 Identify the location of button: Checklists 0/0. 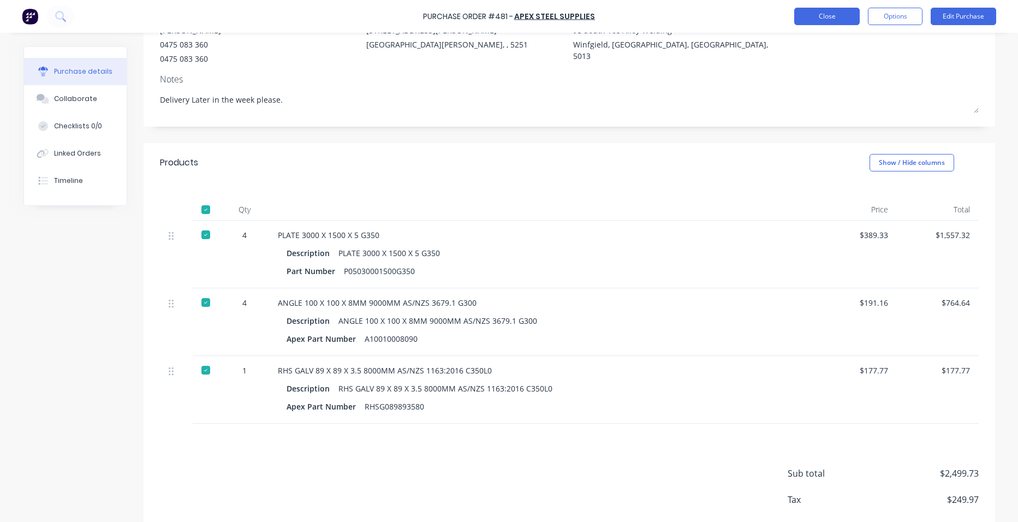
(75, 126).